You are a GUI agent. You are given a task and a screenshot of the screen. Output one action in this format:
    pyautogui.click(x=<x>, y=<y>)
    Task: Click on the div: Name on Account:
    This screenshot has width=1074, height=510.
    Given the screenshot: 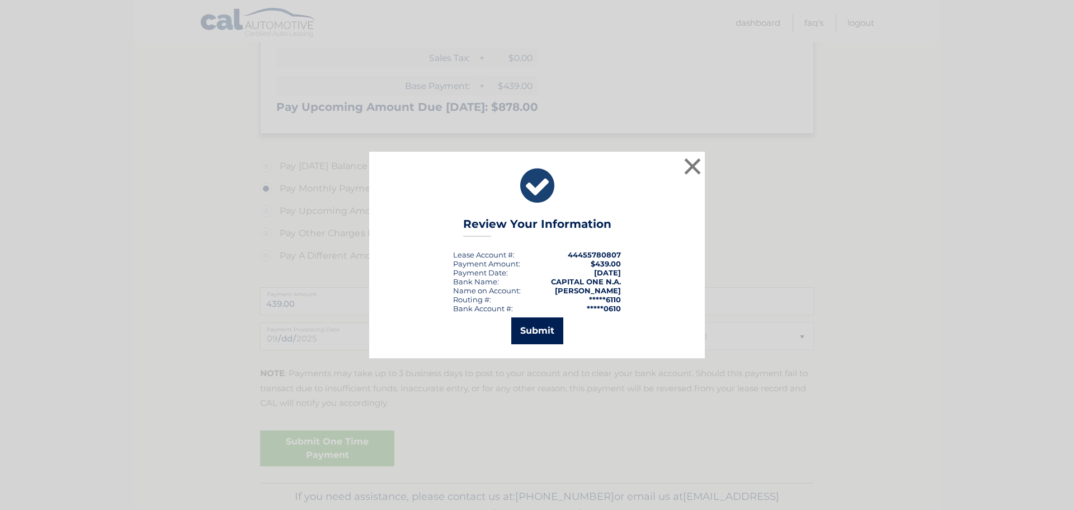 What is the action you would take?
    pyautogui.click(x=487, y=290)
    